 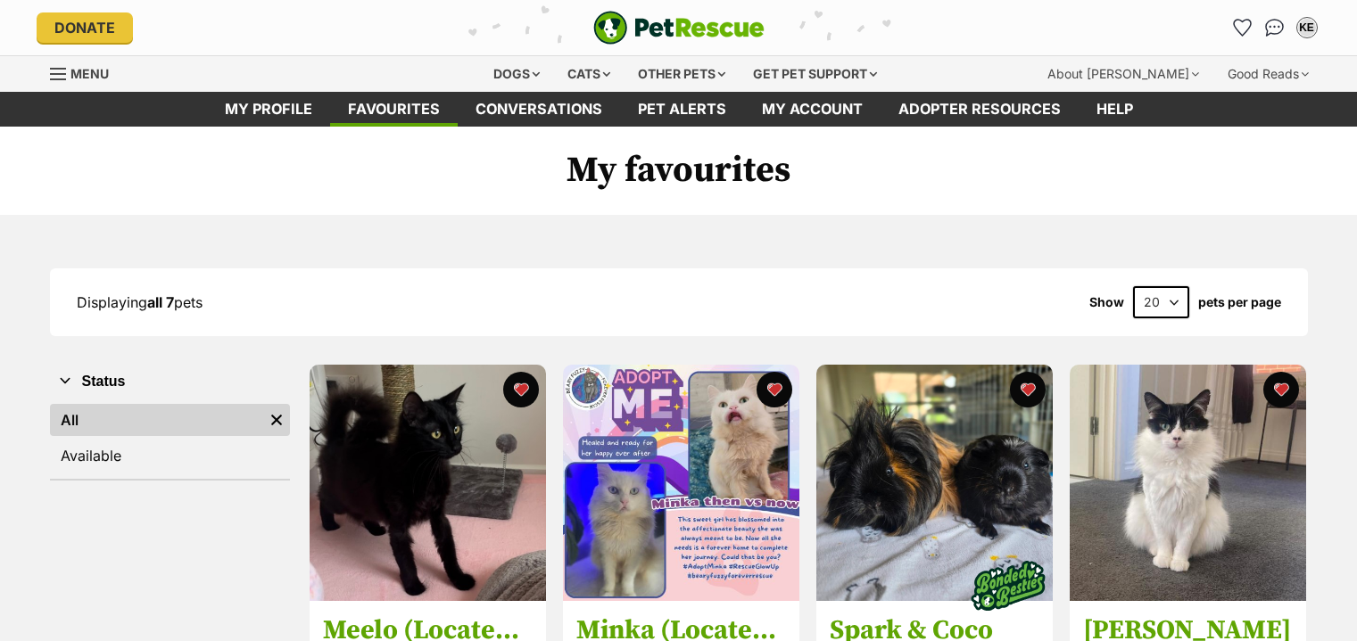 What do you see at coordinates (85, 28) in the screenshot?
I see `a: Donate` at bounding box center [85, 28].